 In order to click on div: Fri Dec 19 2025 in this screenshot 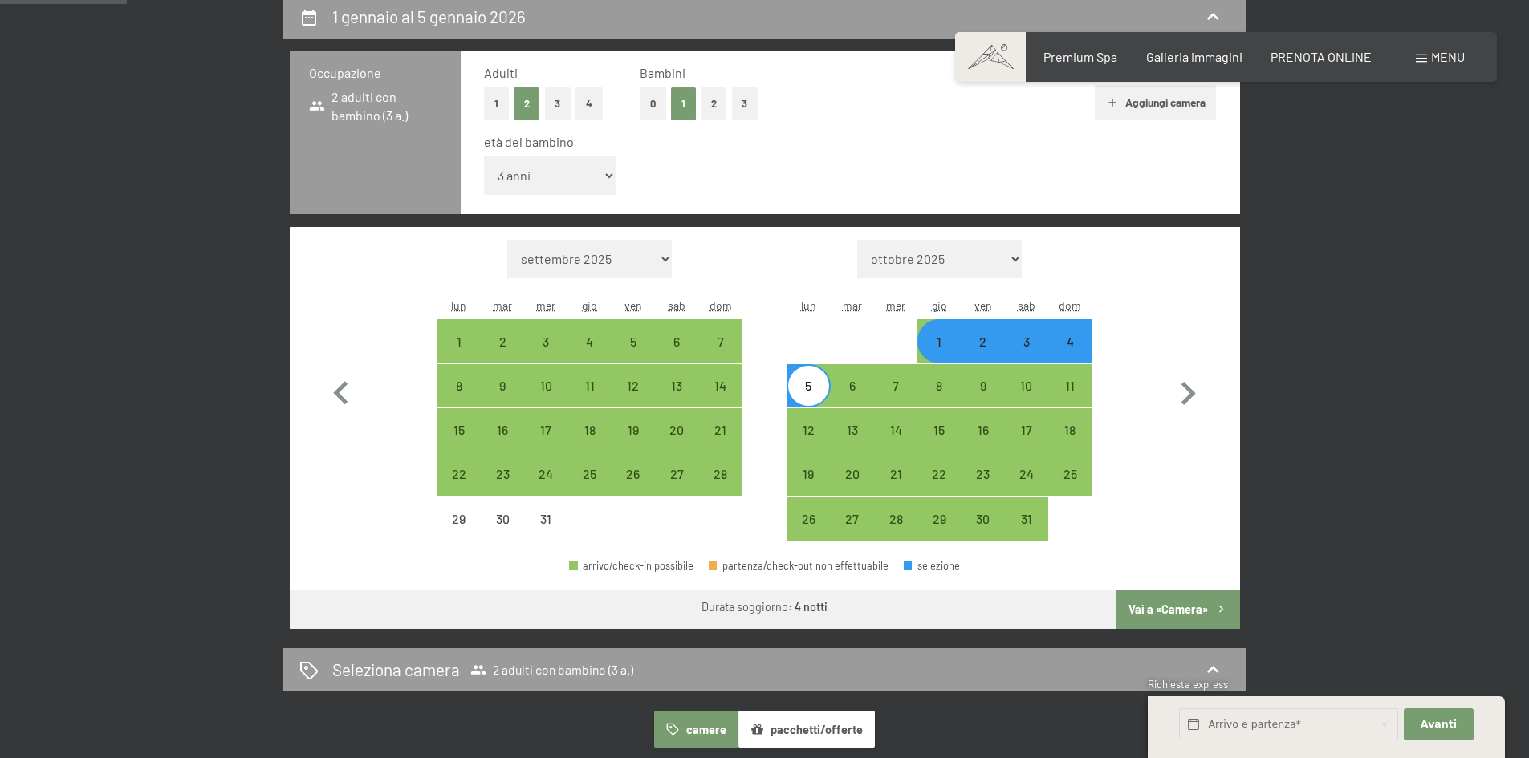, I will do `click(633, 430)`.